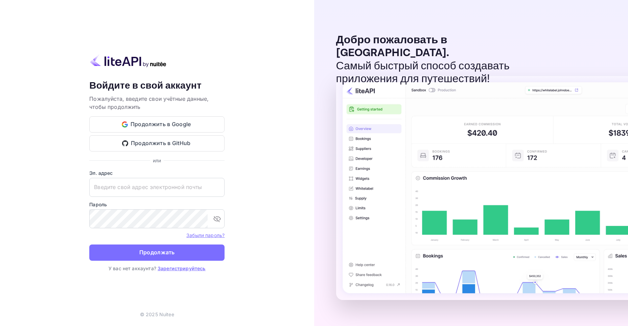 Image resolution: width=628 pixels, height=326 pixels. I want to click on ya-tr-span: Зарегистрируйтесь, so click(182, 268).